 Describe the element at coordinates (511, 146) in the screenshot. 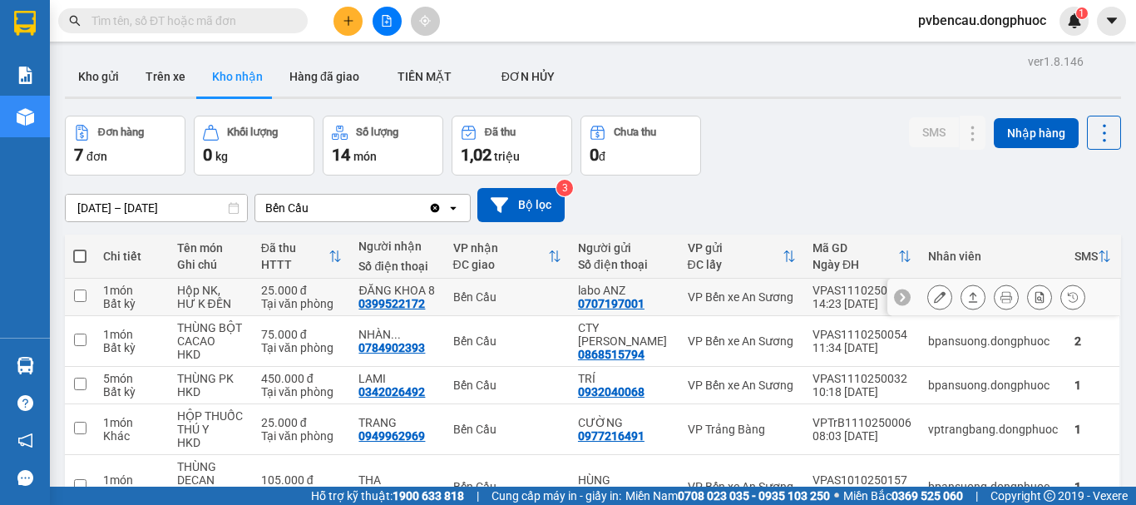

I see `button: Đã thu1,02 triệu` at that location.